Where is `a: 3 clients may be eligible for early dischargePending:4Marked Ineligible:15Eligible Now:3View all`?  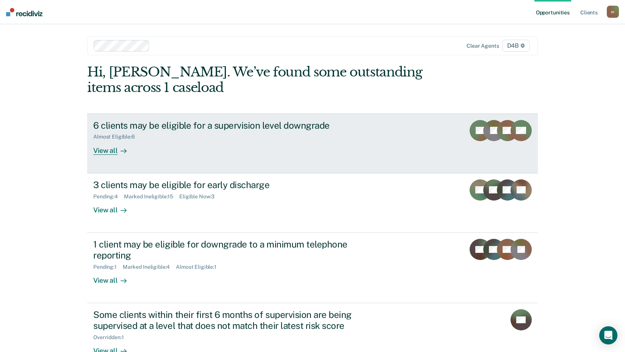 a: 3 clients may be eligible for early dischargePending:4Marked Ineligible:15Eligible Now:3View all is located at coordinates (312, 203).